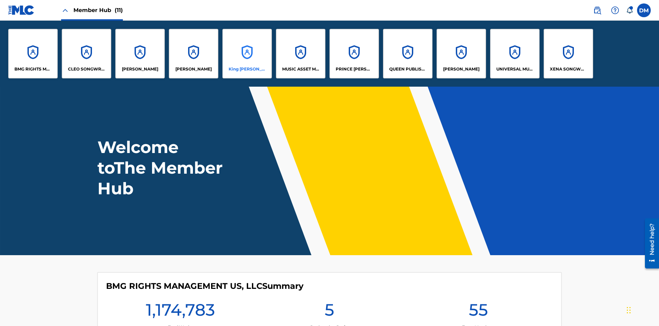 The width and height of the screenshot is (659, 326). Describe the element at coordinates (98, 10) in the screenshot. I see `span: Member Hub` at that location.